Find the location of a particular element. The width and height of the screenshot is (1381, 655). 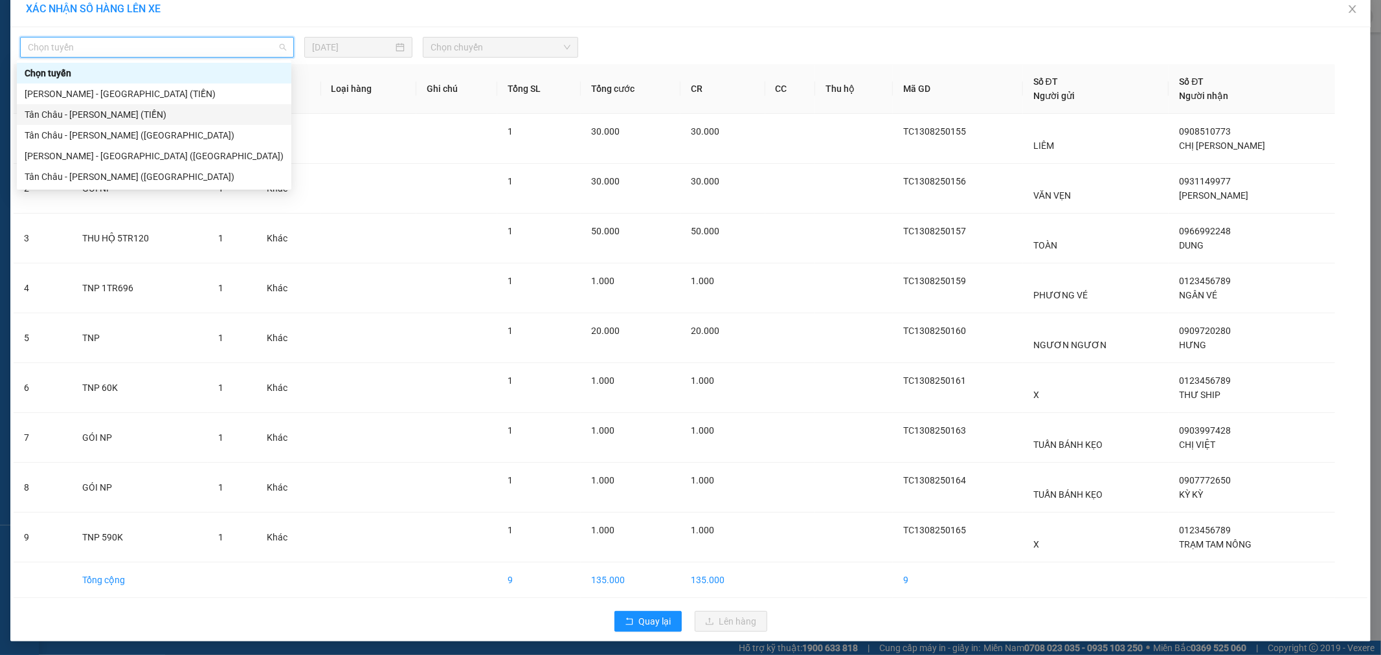

span: rollback is located at coordinates (629, 622).